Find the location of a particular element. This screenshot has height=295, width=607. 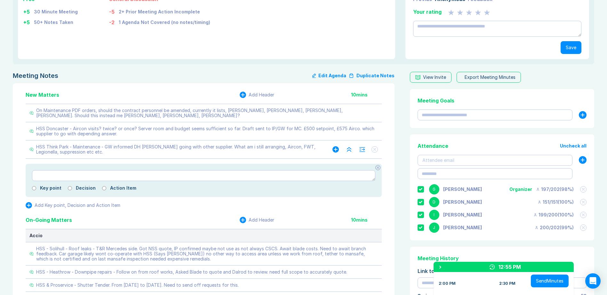

div: On Maintenance PDF orders, should the contract personnel be amended, currently it lists, [PERSON_... is located at coordinates (207, 113).